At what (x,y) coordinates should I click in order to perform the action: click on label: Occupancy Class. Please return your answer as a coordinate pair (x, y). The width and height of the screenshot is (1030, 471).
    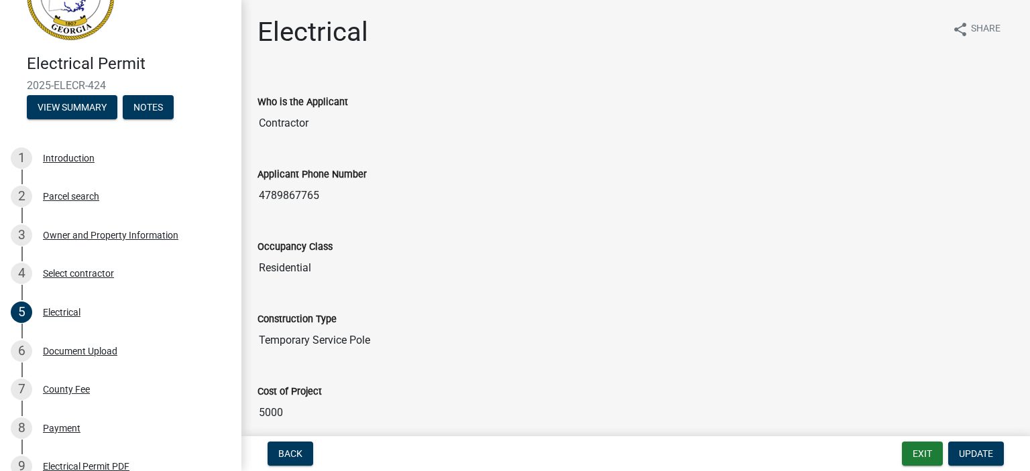
    Looking at the image, I should click on (295, 247).